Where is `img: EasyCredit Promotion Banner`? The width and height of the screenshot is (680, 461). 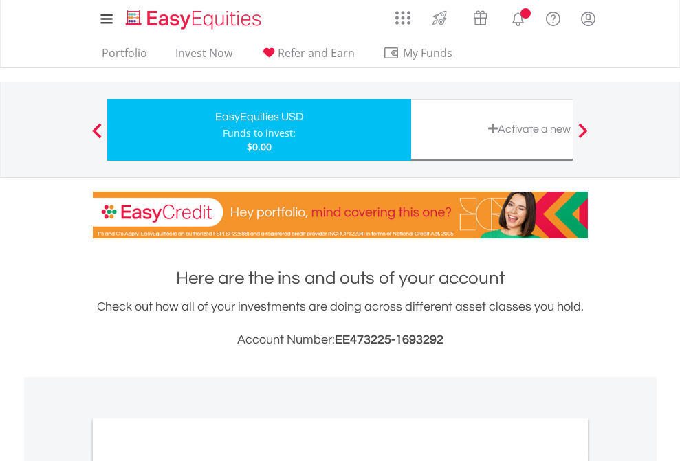 img: EasyCredit Promotion Banner is located at coordinates (340, 215).